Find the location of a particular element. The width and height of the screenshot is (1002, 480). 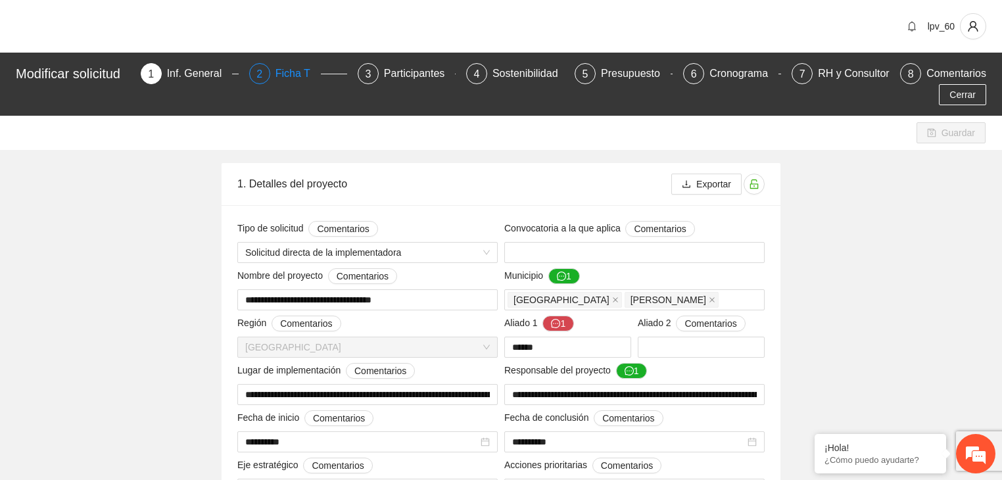

span: Acciones prioritarias is located at coordinates (582, 465).